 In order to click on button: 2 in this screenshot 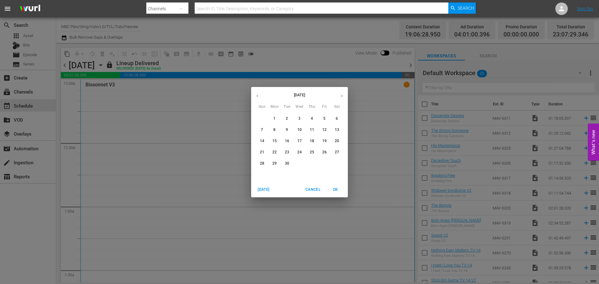, I will do `click(287, 119)`.